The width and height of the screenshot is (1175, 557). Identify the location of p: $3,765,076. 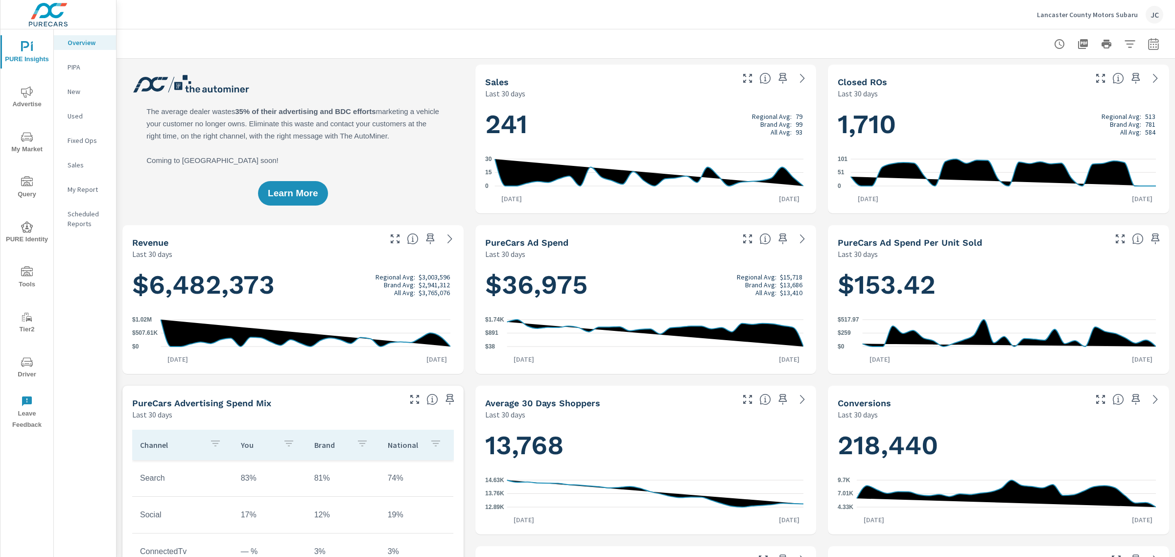
(434, 293).